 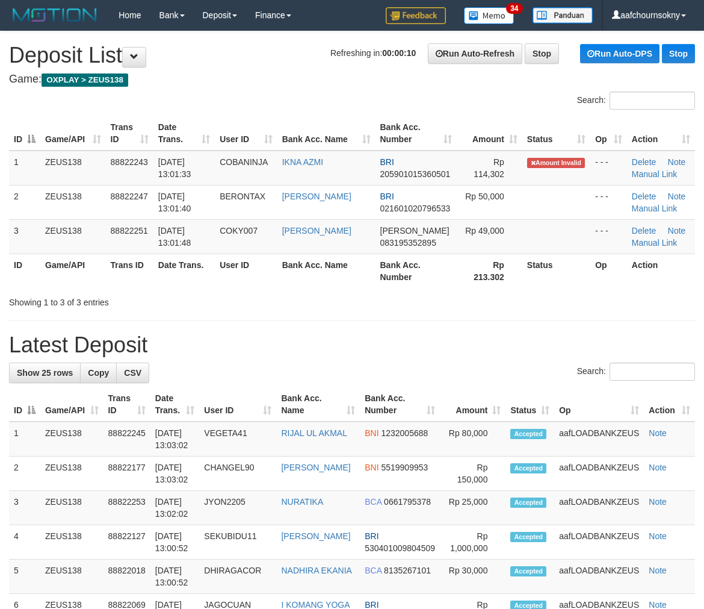 What do you see at coordinates (147, 300) in the screenshot?
I see `div: Showing 1 to 3 of 3 entries` at bounding box center [147, 300].